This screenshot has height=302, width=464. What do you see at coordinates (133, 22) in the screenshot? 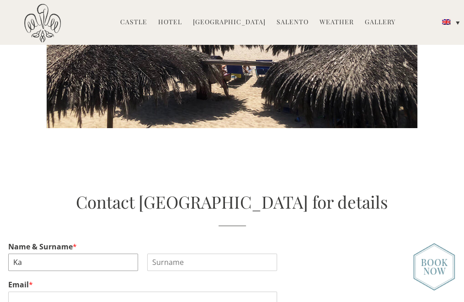
I see `a: Castle` at bounding box center [133, 22].